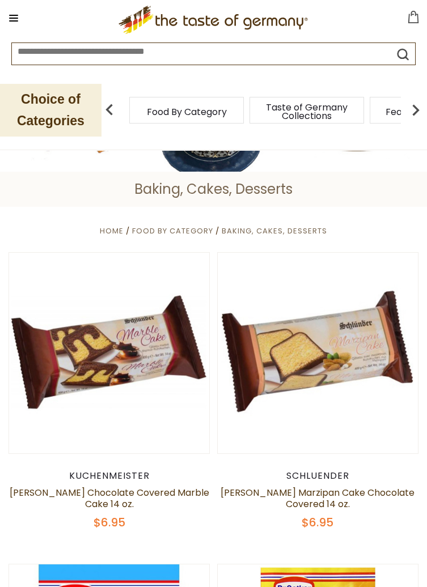 The width and height of the screenshot is (427, 587). What do you see at coordinates (317, 353) in the screenshot?
I see `img: Schluender Marzipan Cake Chocolate Covered 14 oz.` at bounding box center [317, 353].